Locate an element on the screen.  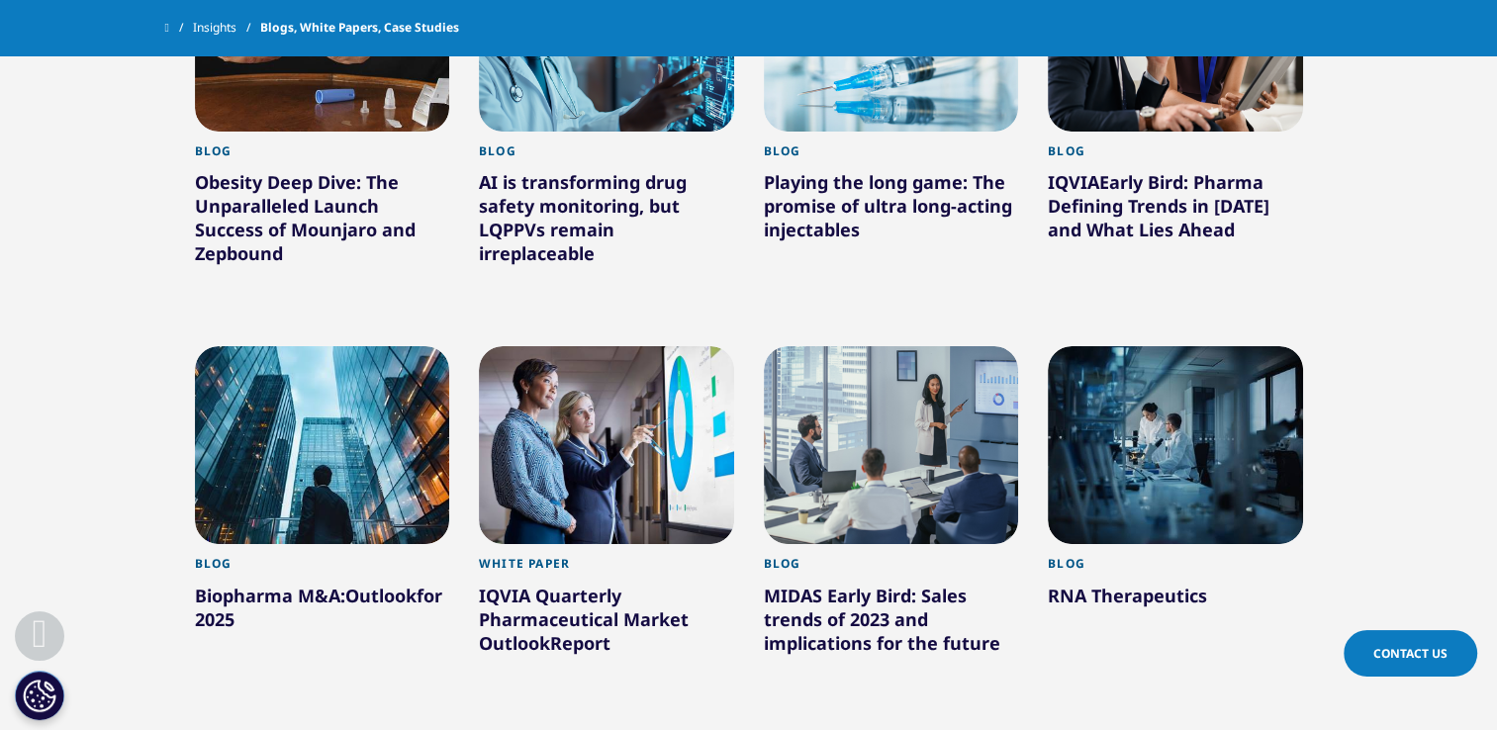
span: Contact Us is located at coordinates (1410, 653).